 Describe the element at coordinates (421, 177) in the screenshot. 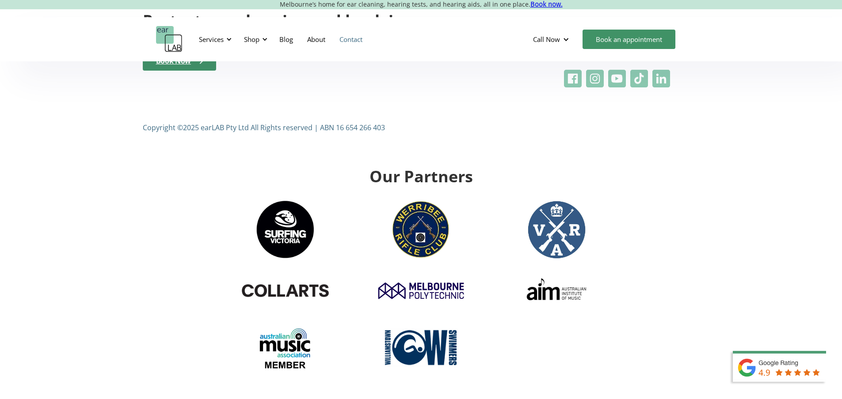

I see `h2: Our Partners` at that location.